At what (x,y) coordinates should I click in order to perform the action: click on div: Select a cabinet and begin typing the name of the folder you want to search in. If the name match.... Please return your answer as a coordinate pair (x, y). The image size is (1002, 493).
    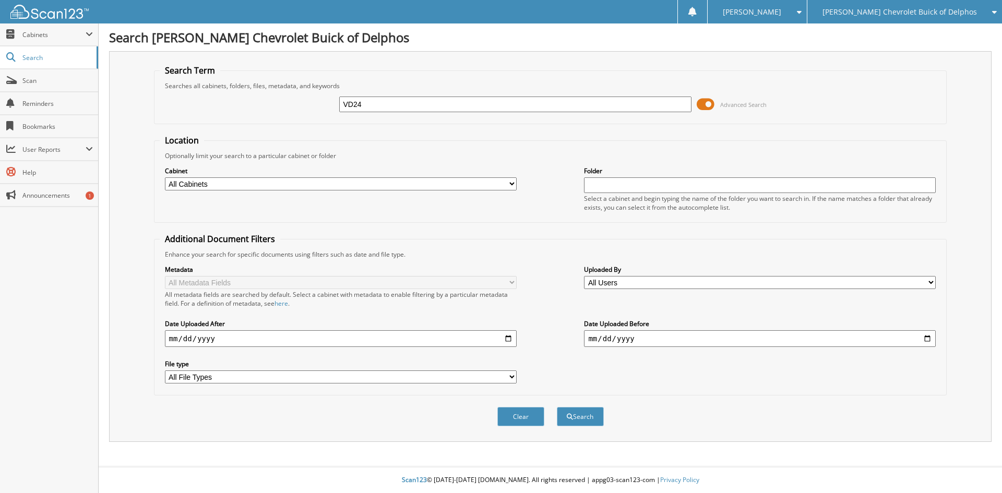
    Looking at the image, I should click on (760, 203).